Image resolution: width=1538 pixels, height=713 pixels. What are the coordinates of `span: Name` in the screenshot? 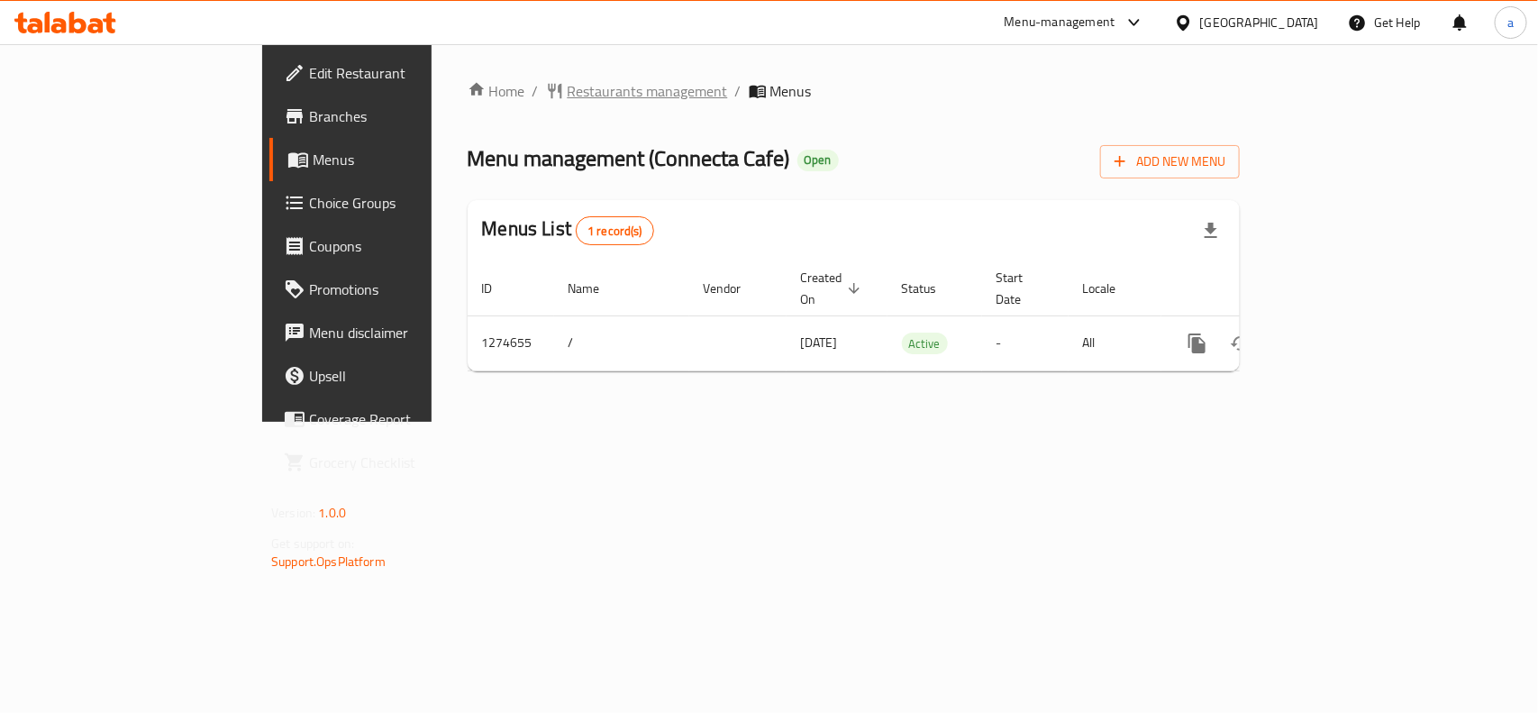 It's located at (596, 288).